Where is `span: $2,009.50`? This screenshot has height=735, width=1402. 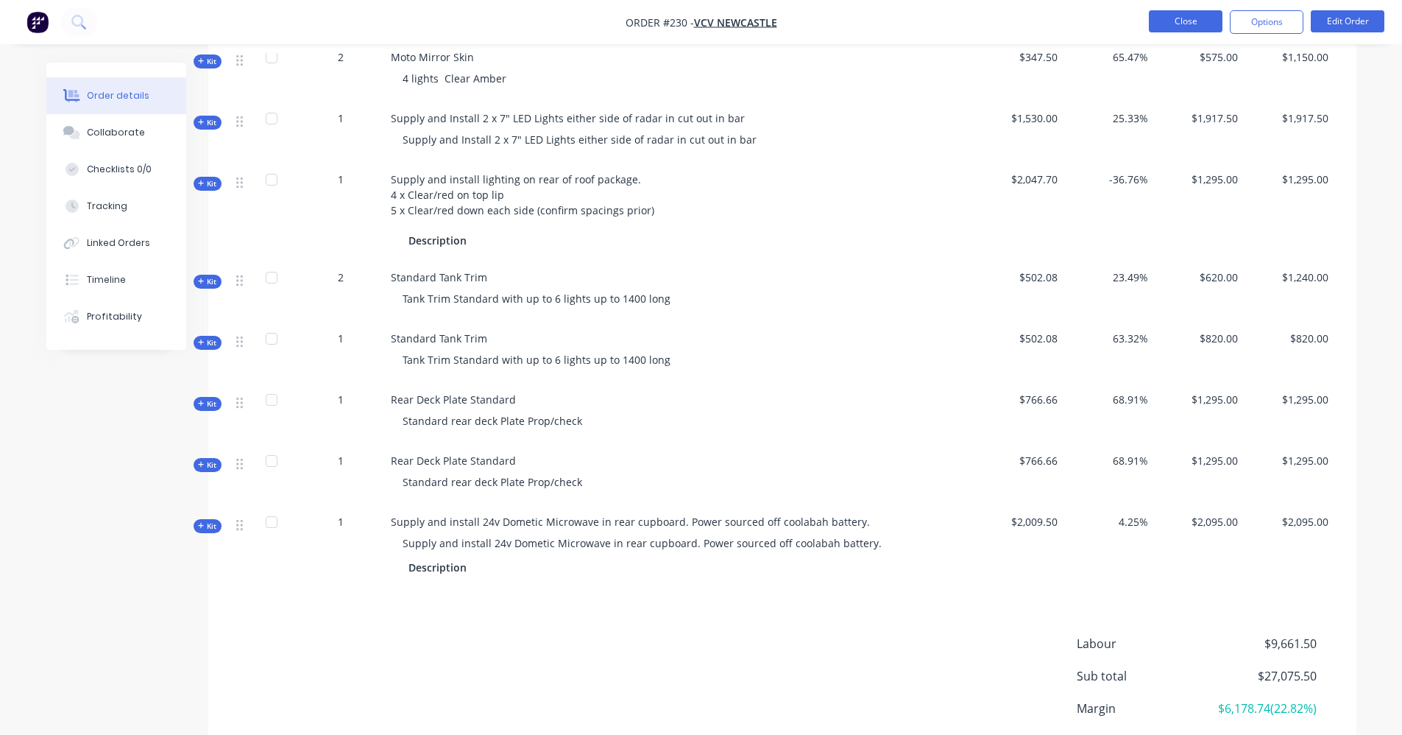 span: $2,009.50 is located at coordinates (1019, 521).